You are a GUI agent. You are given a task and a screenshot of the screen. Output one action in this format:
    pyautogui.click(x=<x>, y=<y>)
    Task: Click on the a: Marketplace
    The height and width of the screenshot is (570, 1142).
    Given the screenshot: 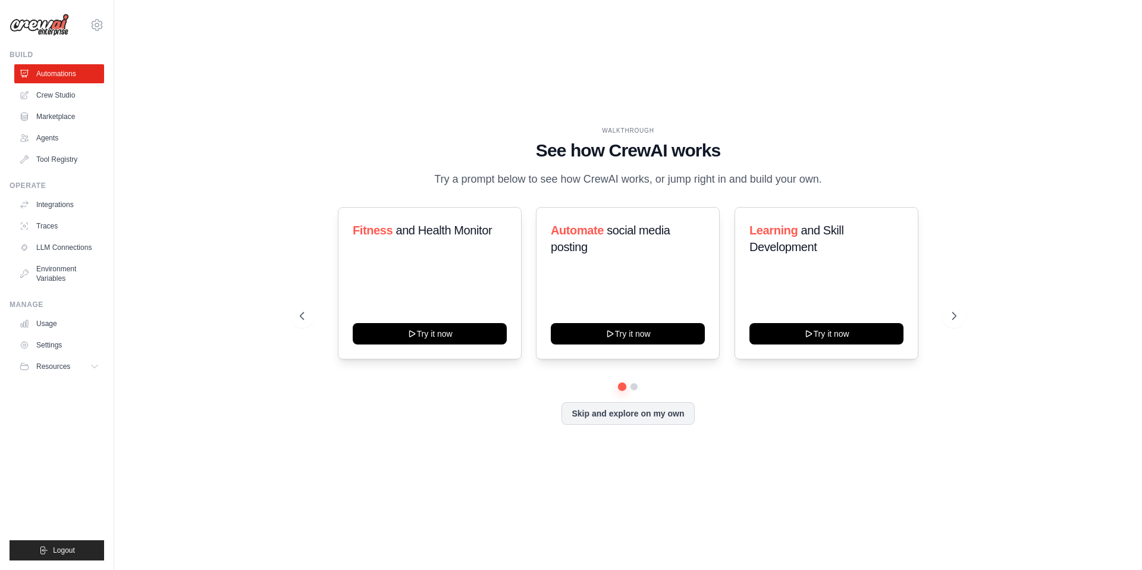 What is the action you would take?
    pyautogui.click(x=59, y=117)
    